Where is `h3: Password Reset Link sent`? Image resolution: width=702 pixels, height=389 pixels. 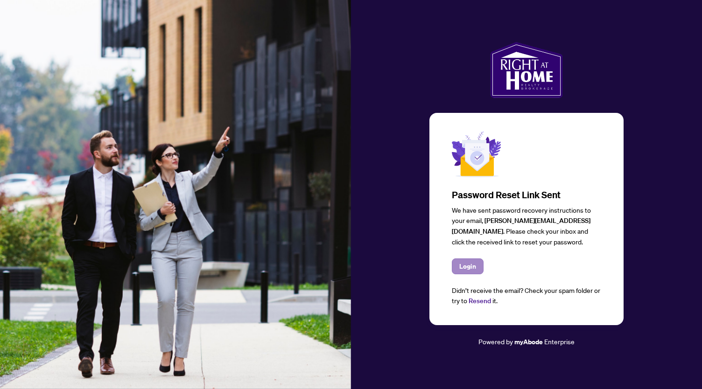
h3: Password Reset Link sent is located at coordinates (527, 195).